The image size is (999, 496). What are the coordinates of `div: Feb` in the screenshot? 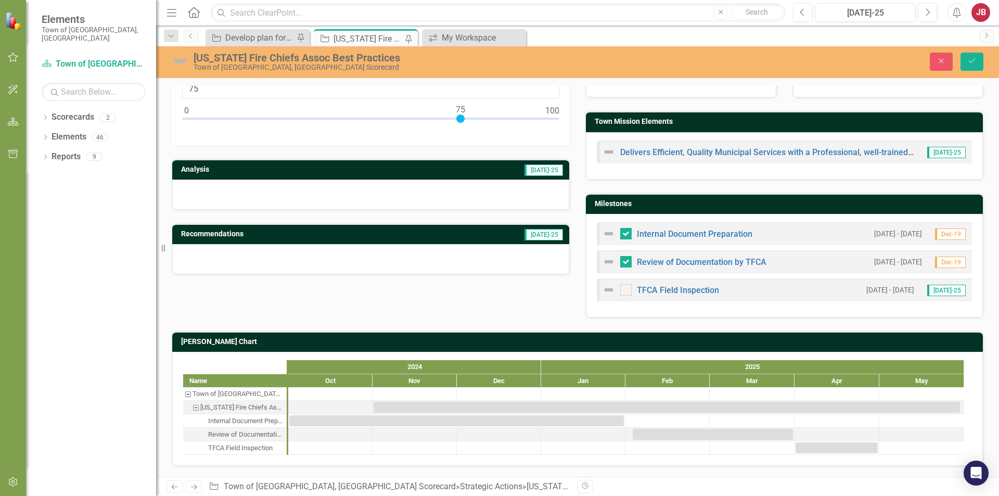 It's located at (668, 381).